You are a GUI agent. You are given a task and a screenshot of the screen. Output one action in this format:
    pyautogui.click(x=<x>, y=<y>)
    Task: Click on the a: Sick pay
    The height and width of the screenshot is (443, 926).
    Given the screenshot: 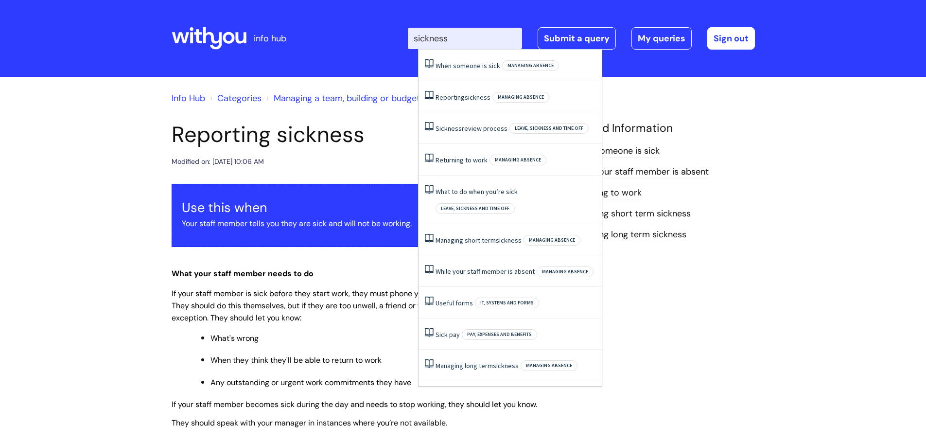 What is the action you would take?
    pyautogui.click(x=448, y=334)
    